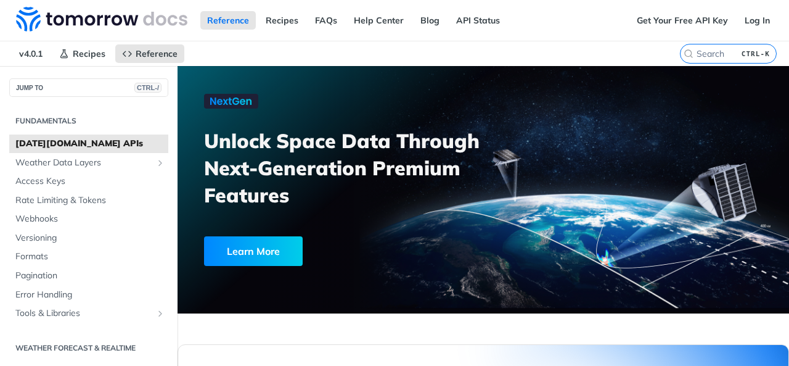 The height and width of the screenshot is (366, 789). Describe the element at coordinates (89, 200) in the screenshot. I see `a: Rate Limiting & Tokens` at that location.